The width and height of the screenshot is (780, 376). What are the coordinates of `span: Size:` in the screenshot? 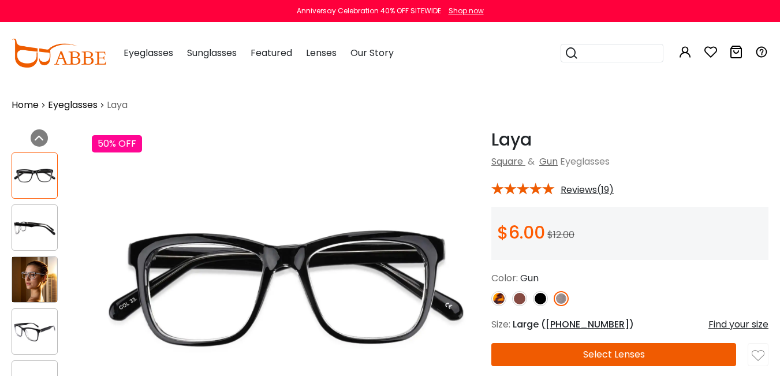 It's located at (501, 324).